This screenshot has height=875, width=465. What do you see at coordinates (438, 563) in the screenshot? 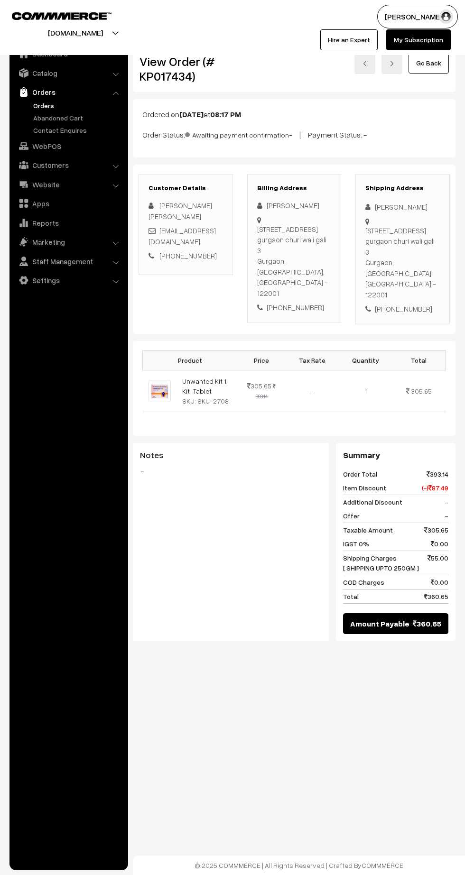
I see `span: 55.00` at bounding box center [438, 563].